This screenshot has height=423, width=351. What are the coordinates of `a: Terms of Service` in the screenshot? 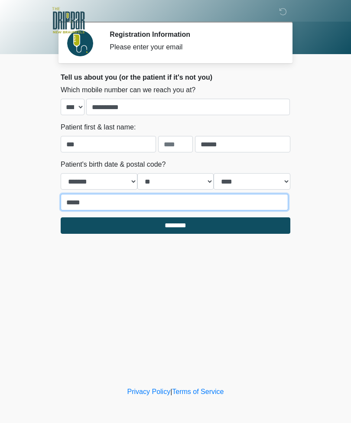 It's located at (197, 391).